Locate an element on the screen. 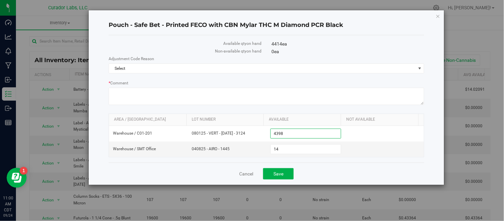 This screenshot has height=221, width=504. span: 0 is located at coordinates (275, 51).